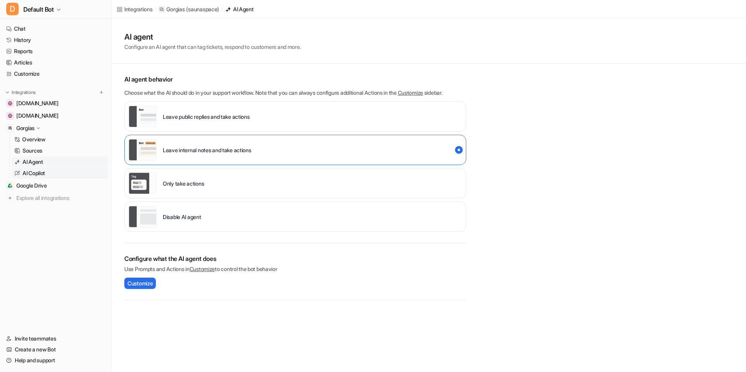  I want to click on button: Customize, so click(140, 283).